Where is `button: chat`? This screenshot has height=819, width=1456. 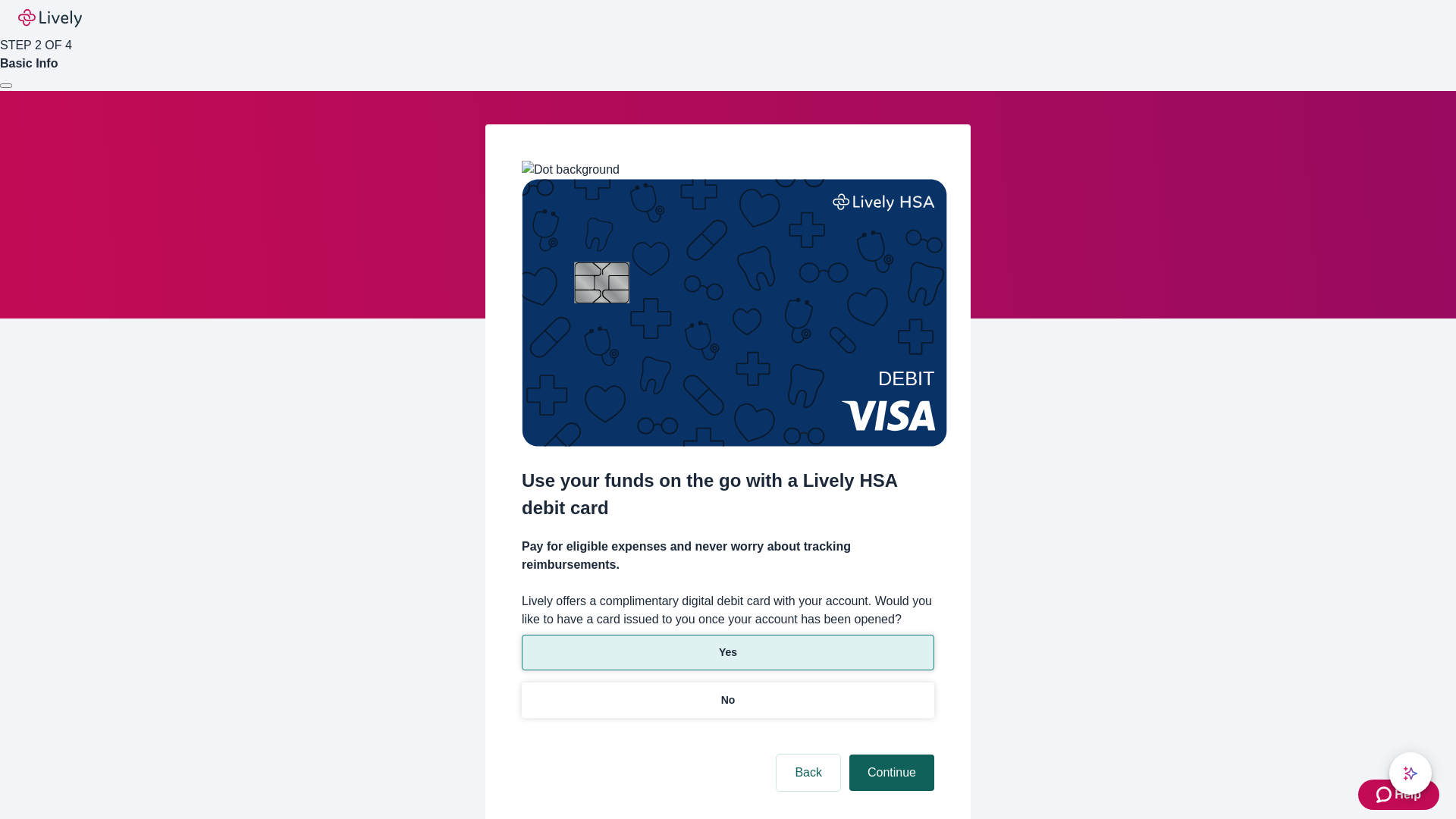 button: chat is located at coordinates (1410, 774).